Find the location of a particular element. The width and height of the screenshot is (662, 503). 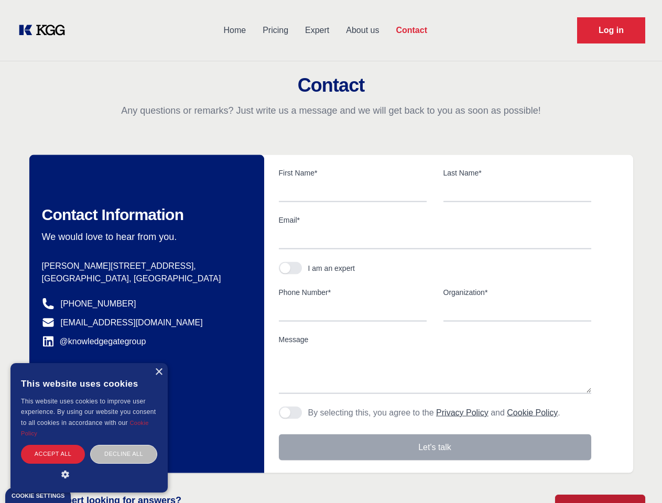

a: Expert is located at coordinates (317, 30).